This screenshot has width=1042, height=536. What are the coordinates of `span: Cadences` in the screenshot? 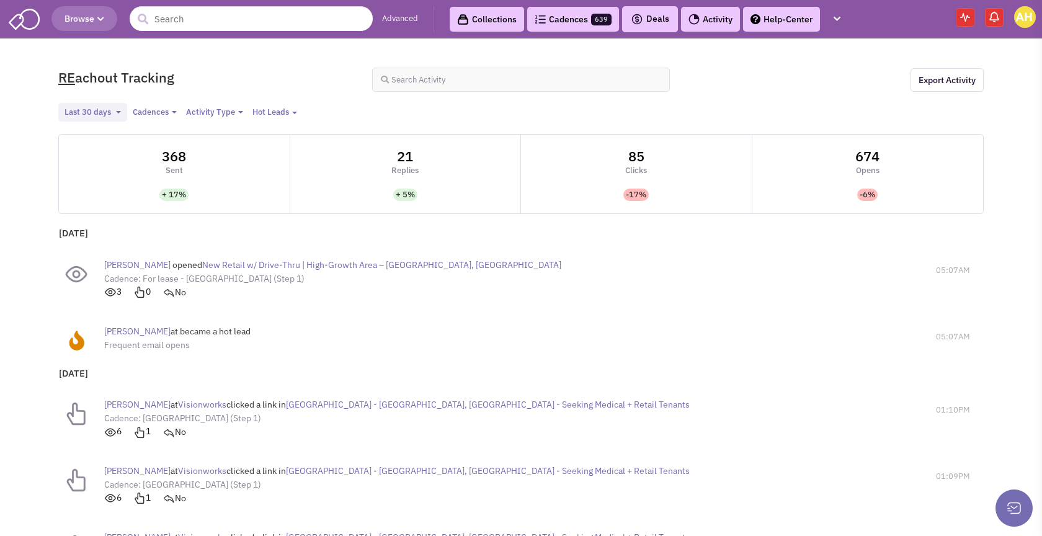 It's located at (151, 112).